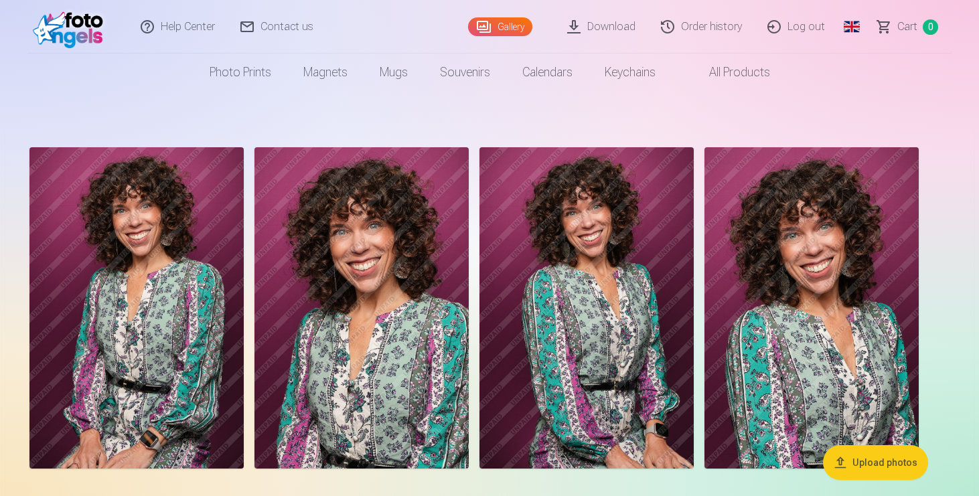  I want to click on a: Souvenirs, so click(464, 72).